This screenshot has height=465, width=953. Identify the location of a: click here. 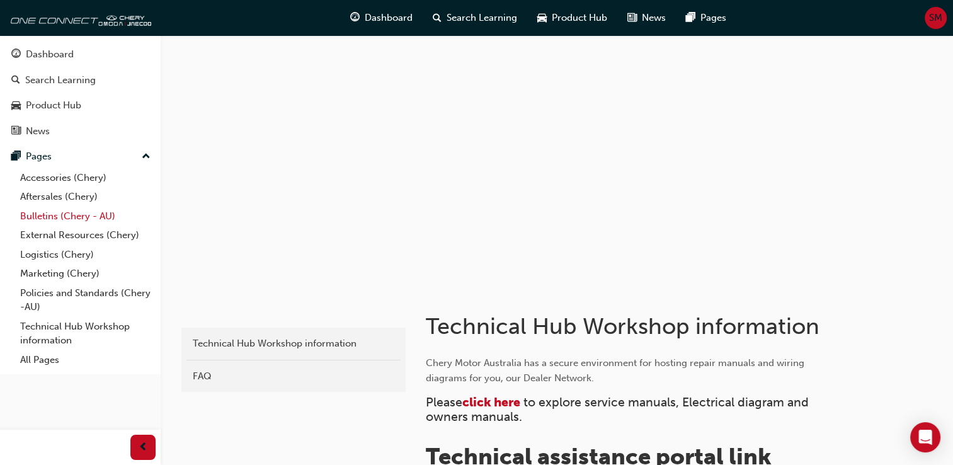
(491, 402).